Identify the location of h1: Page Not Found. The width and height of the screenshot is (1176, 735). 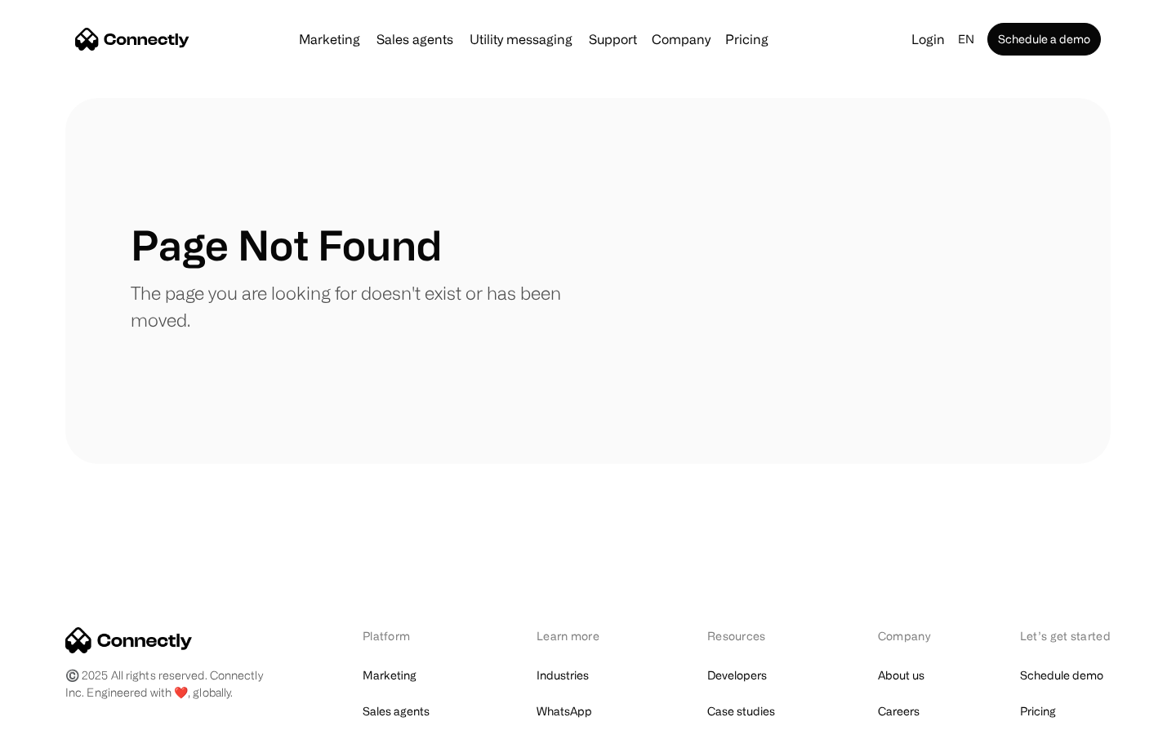
(286, 245).